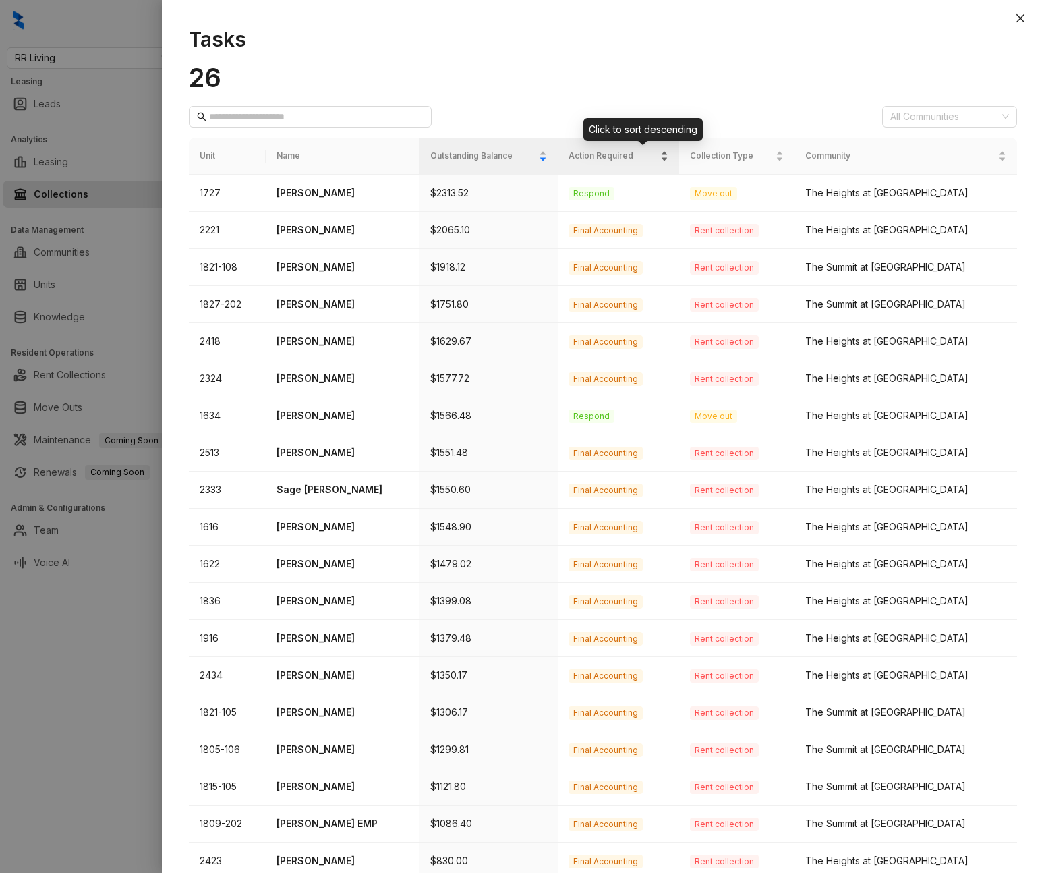 The image size is (1044, 873). What do you see at coordinates (488, 675) in the screenshot?
I see `p: $1350.17` at bounding box center [488, 675].